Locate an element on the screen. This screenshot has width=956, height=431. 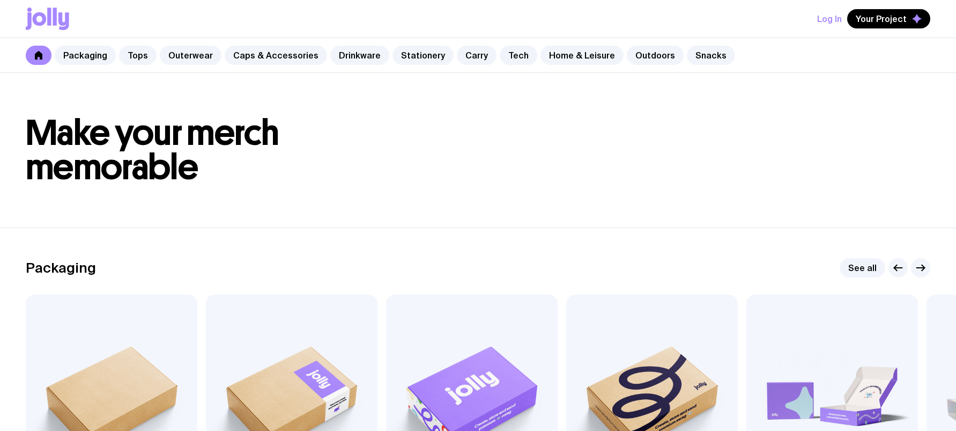
a: Caps & Accessories is located at coordinates (276, 55).